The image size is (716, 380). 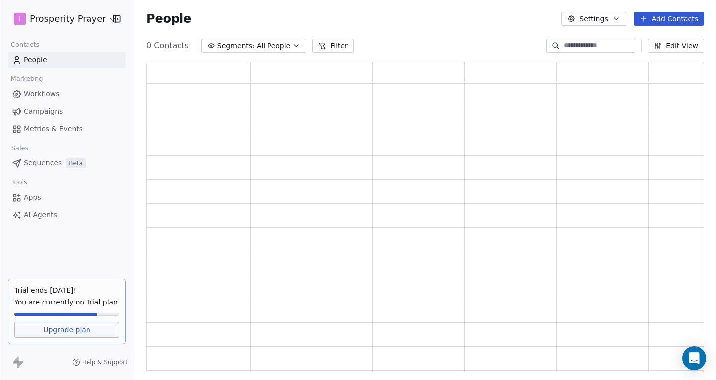 What do you see at coordinates (105, 363) in the screenshot?
I see `span: Help & Support` at bounding box center [105, 363].